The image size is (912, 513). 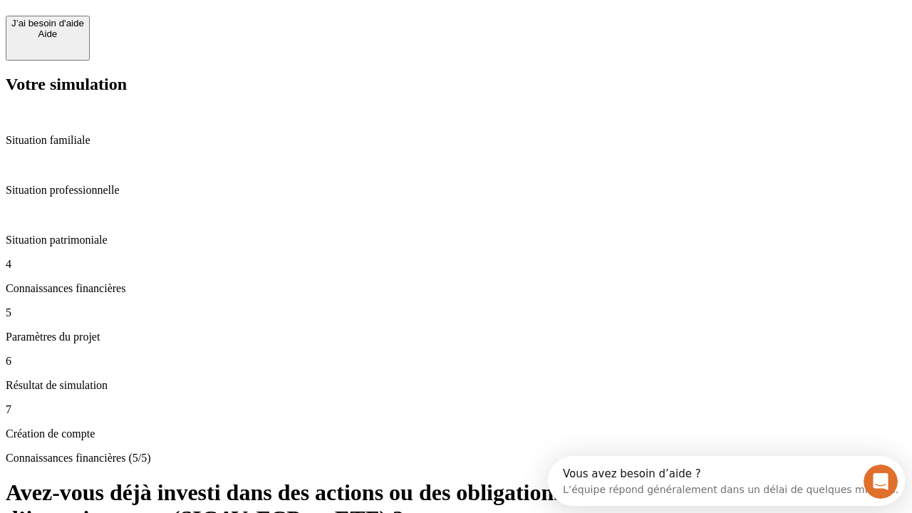 What do you see at coordinates (182, 31) in the screenshot?
I see `div: L’équipe répond généralement dans un délai de quelques minutes.` at bounding box center [182, 31].